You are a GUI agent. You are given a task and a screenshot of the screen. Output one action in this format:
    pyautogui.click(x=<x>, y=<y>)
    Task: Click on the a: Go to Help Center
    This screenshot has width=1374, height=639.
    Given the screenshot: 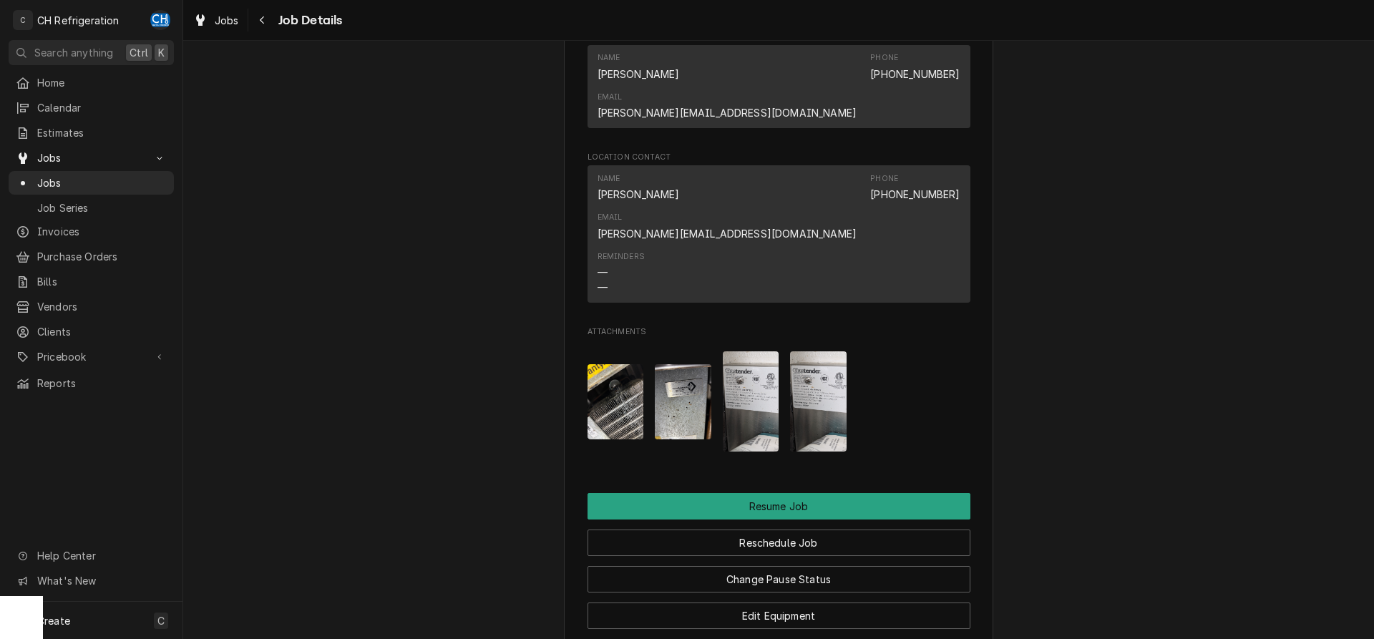 What is the action you would take?
    pyautogui.click(x=91, y=555)
    